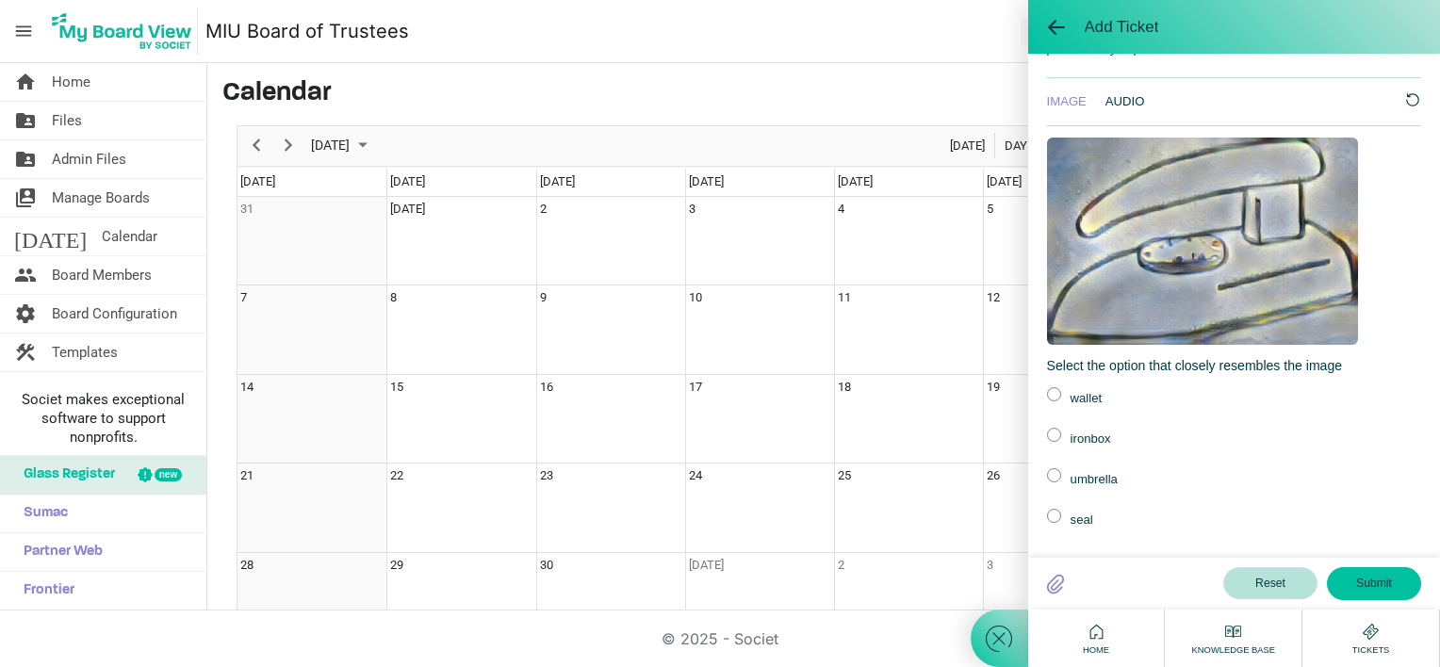 The height and width of the screenshot is (667, 1440). Describe the element at coordinates (840, 209) in the screenshot. I see `div: Thursday, September 4, 2025` at that location.